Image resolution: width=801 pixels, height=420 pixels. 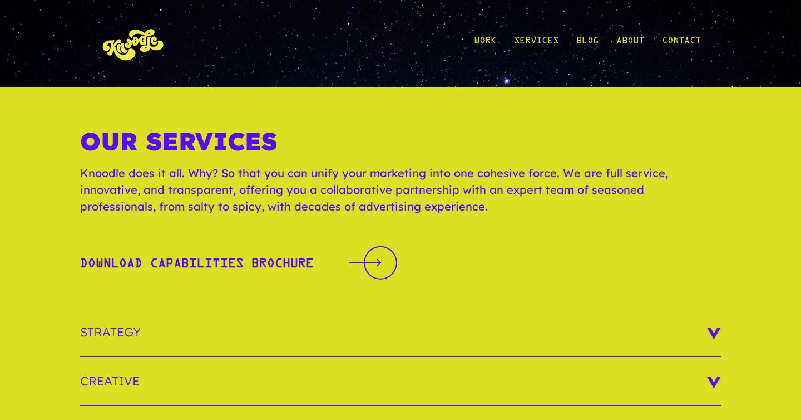 What do you see at coordinates (134, 43) in the screenshot?
I see `img: KnoLogo(yellow)` at bounding box center [134, 43].